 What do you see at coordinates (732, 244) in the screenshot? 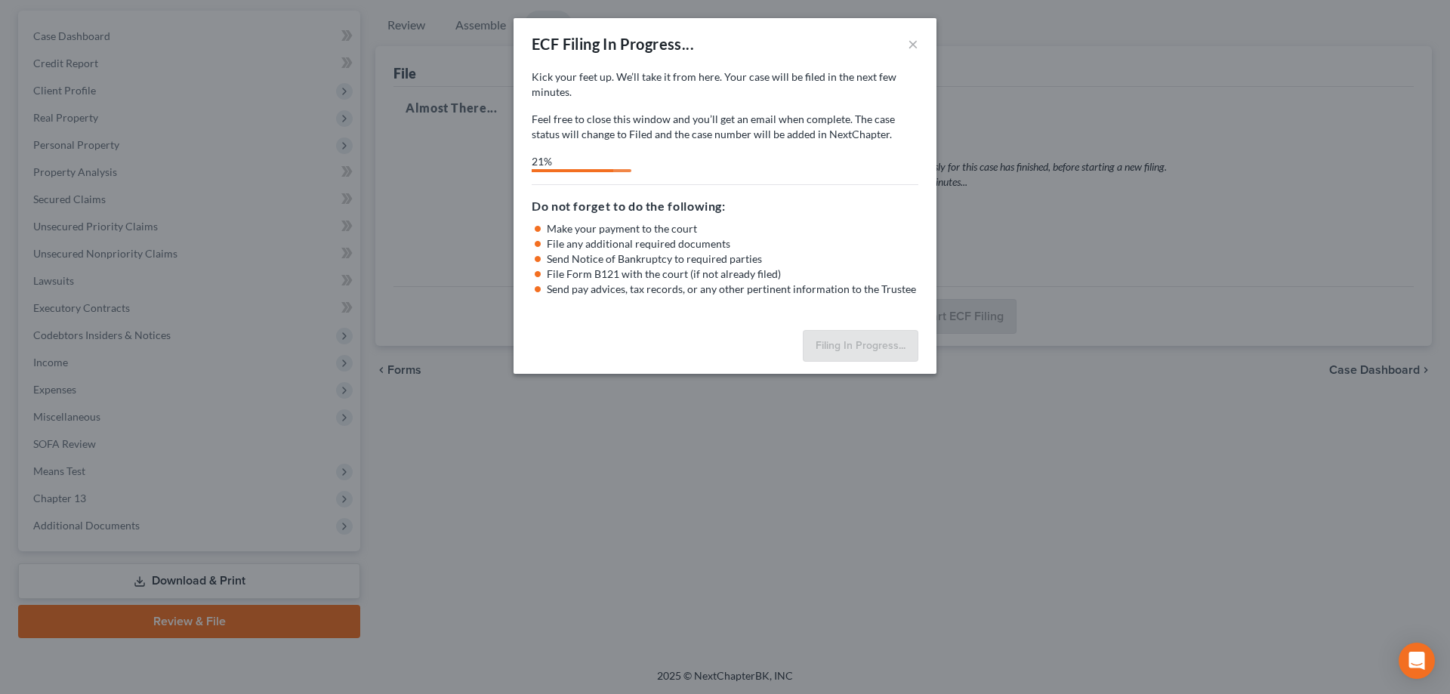
I see `li: File any additional required documents` at bounding box center [732, 244].